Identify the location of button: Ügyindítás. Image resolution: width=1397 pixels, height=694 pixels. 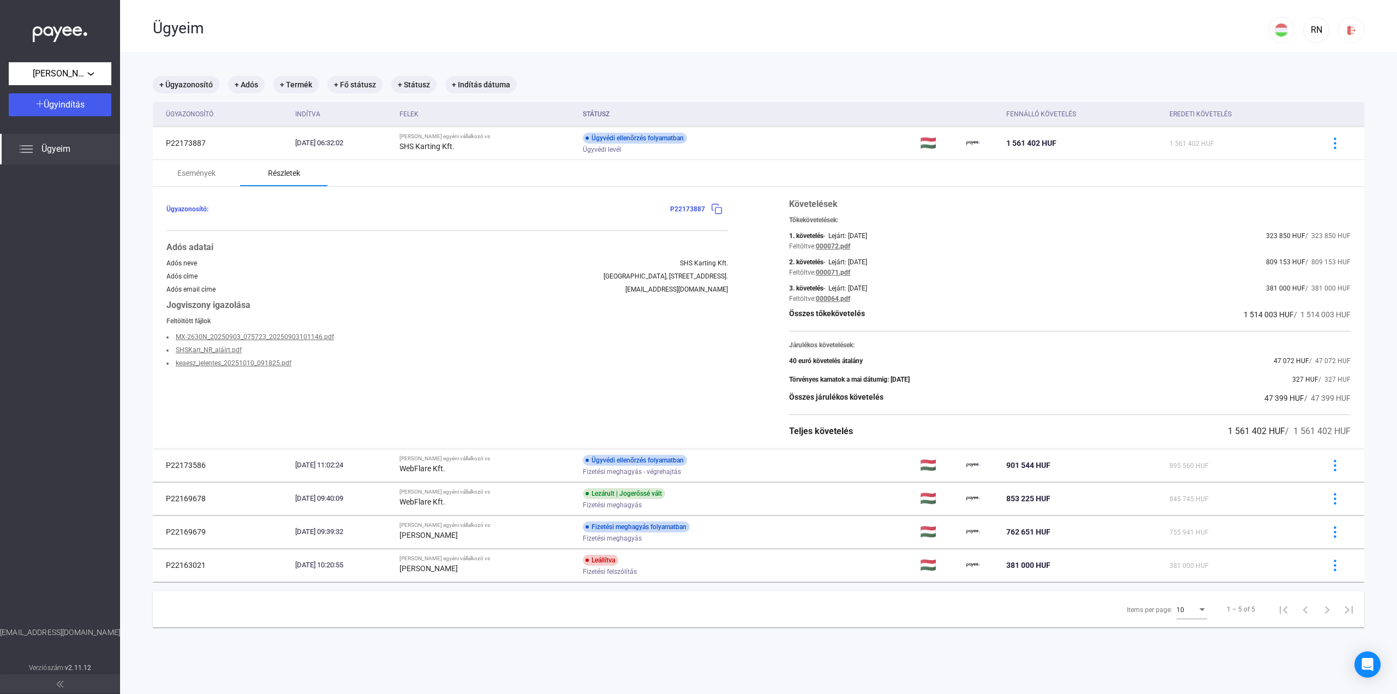
(60, 105).